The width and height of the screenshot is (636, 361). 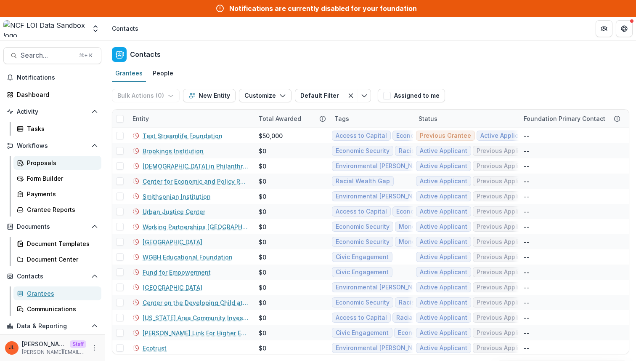 I want to click on nav: breadcrumb, so click(x=125, y=28).